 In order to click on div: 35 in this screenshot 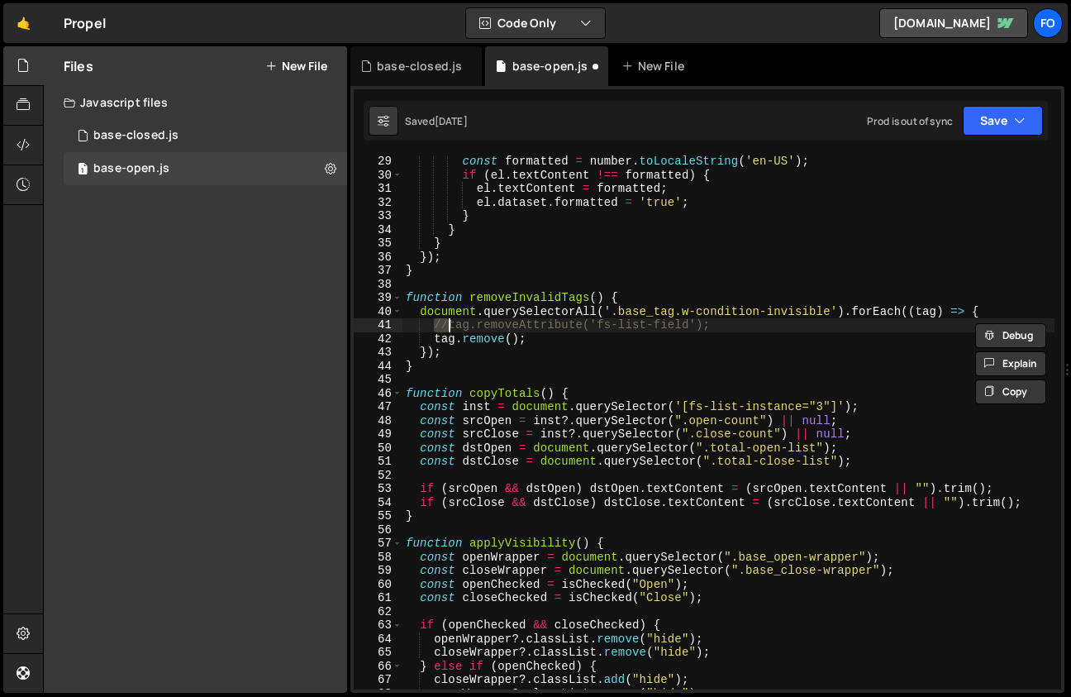, I will do `click(378, 243)`.